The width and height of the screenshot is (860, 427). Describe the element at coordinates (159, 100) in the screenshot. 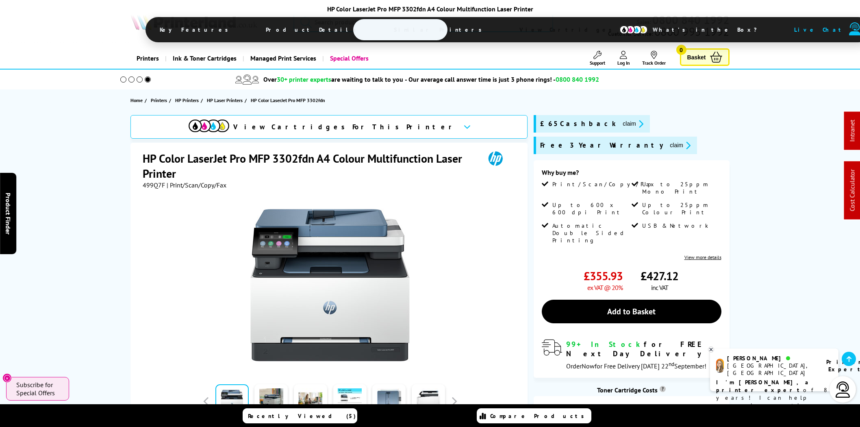

I see `span: Printers` at that location.